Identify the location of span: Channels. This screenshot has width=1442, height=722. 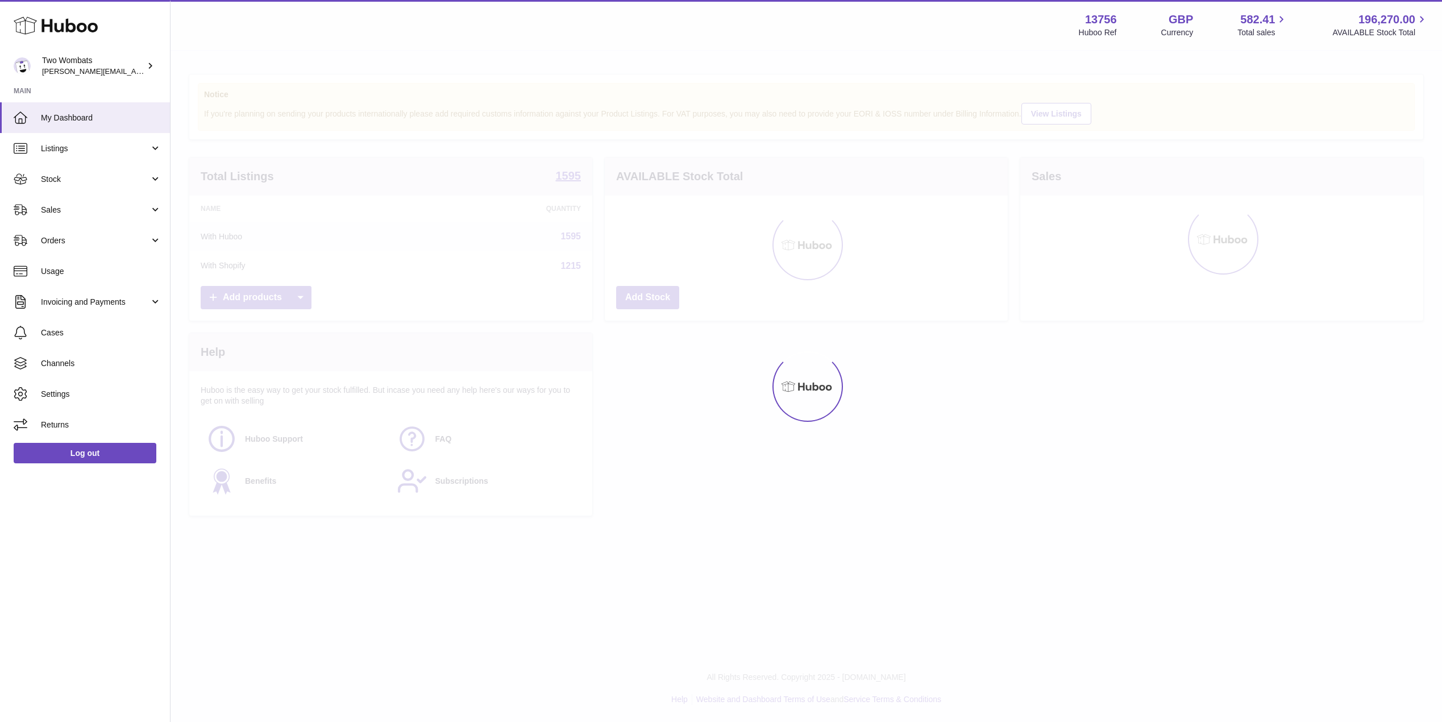
(101, 363).